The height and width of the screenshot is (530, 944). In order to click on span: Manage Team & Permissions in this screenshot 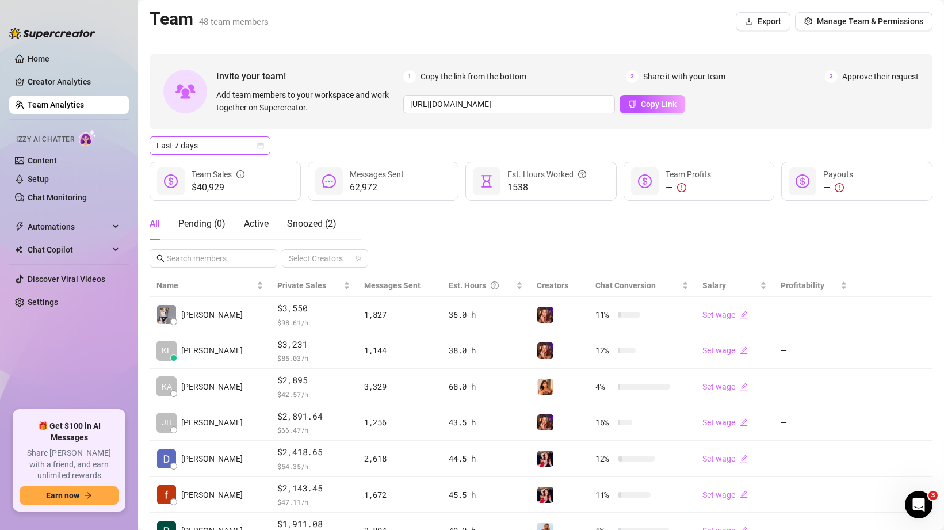, I will do `click(870, 21)`.